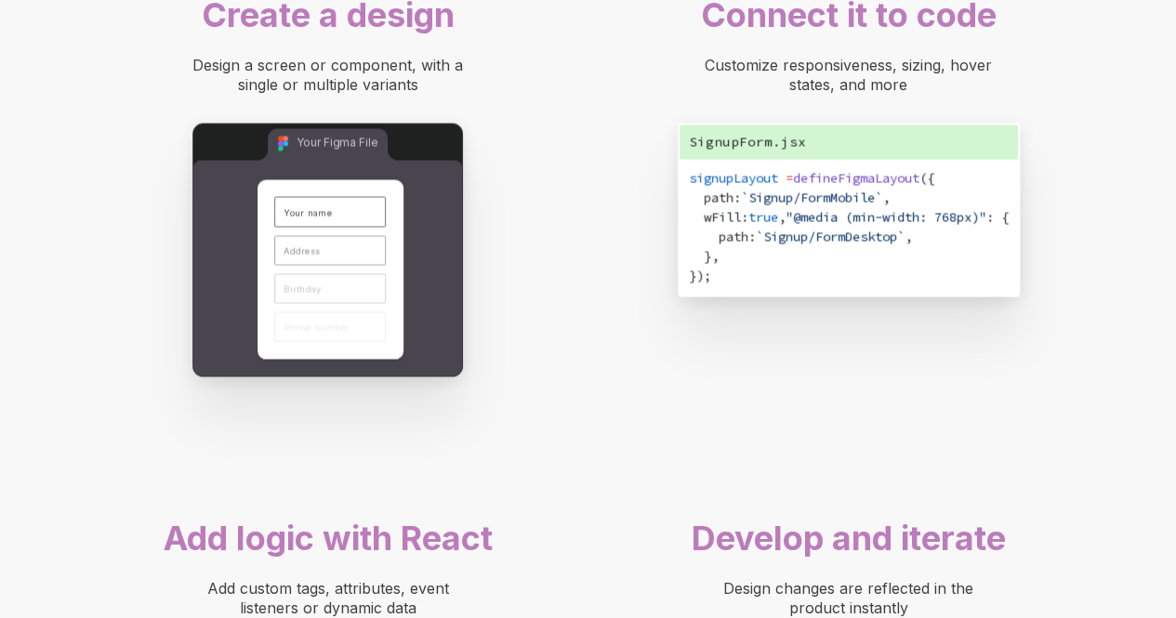  I want to click on span: SignupForm.jsx, so click(747, 141).